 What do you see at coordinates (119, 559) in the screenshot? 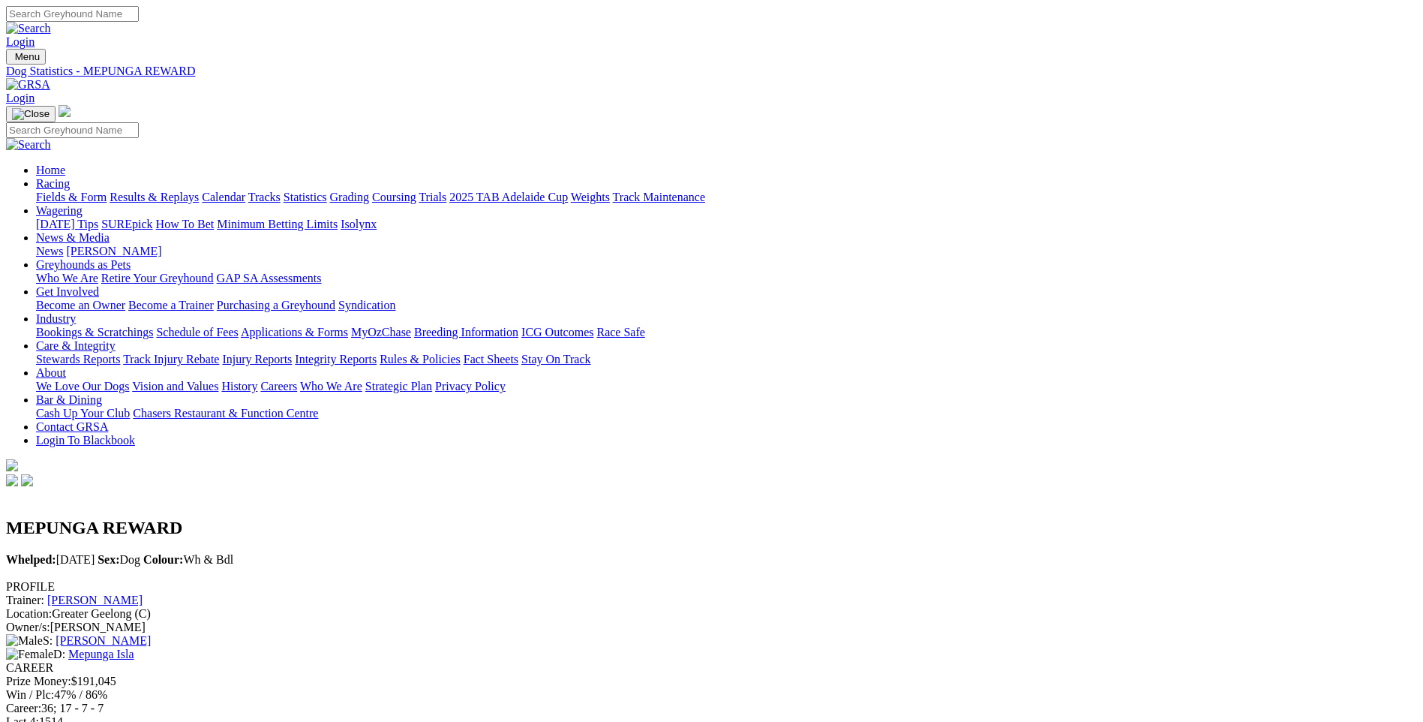
I see `span: Dog` at bounding box center [119, 559].